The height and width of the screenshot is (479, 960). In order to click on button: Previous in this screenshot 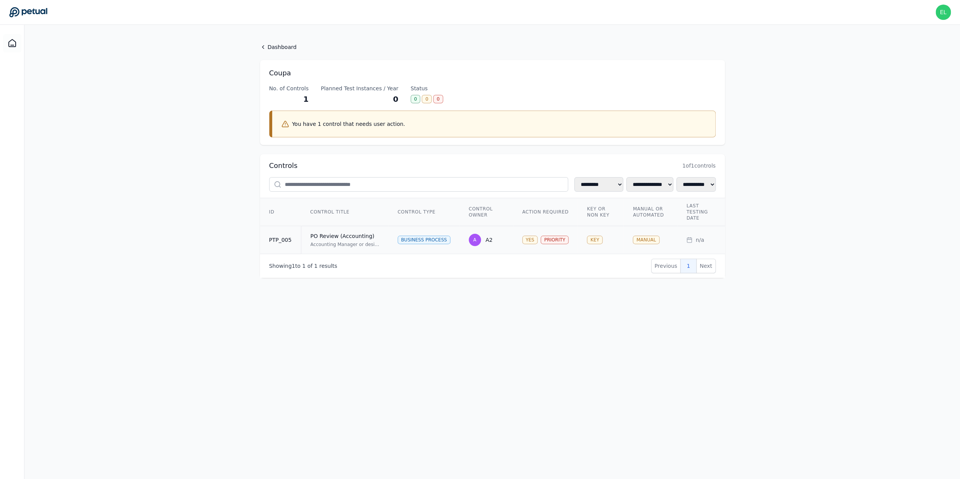, I will do `click(666, 266)`.